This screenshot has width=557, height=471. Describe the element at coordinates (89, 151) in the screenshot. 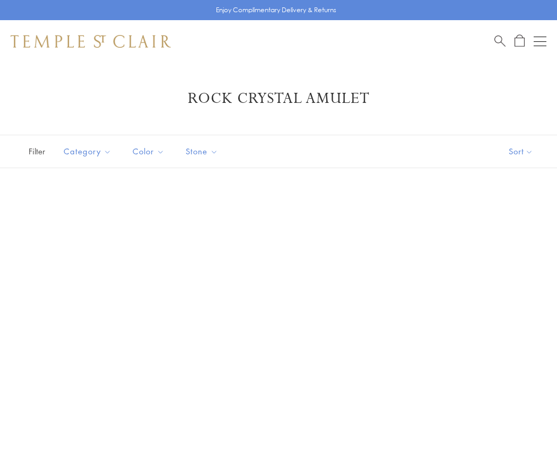

I see `span: Category` at that location.